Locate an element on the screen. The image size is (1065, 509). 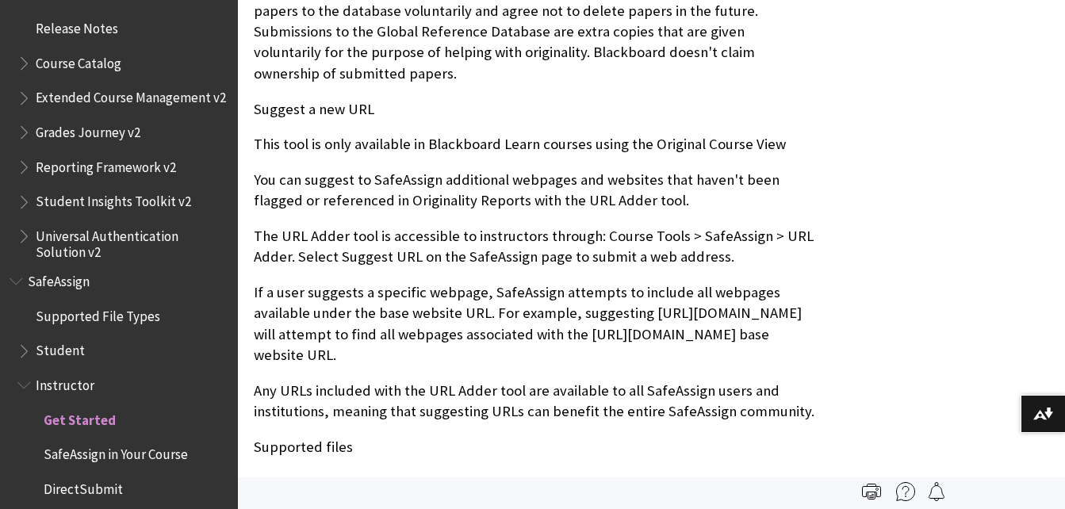
span: Course Catalog is located at coordinates (78, 60).